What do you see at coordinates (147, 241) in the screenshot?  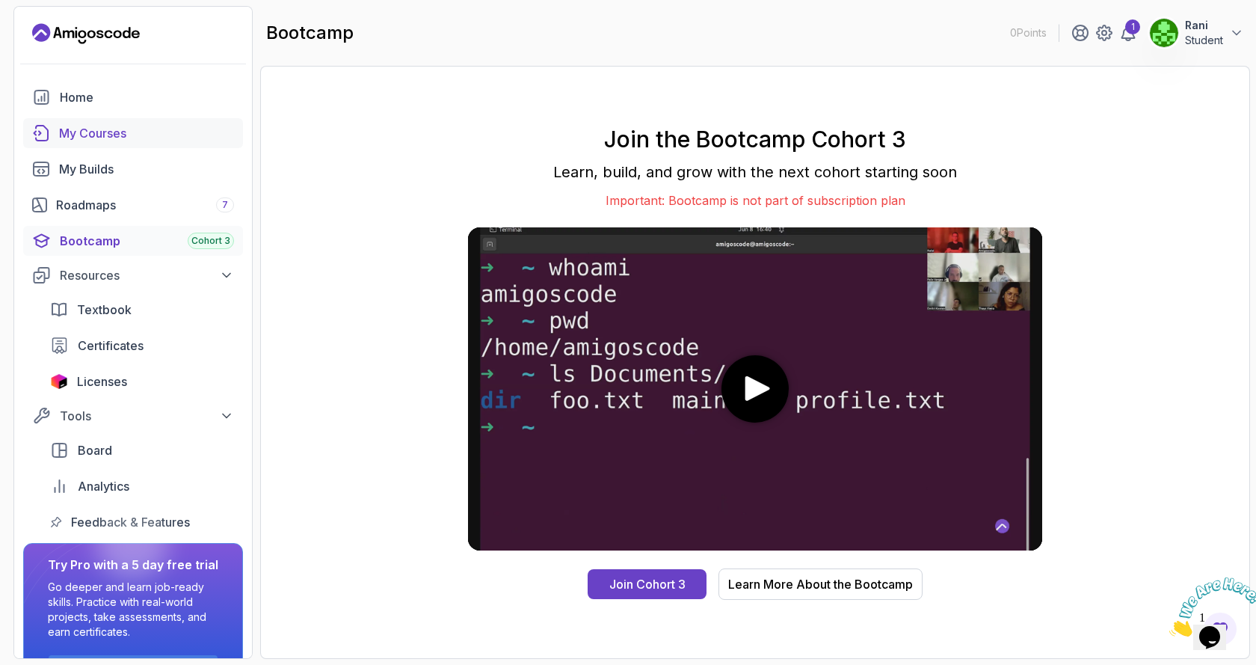 I see `div: Bootcamp` at bounding box center [147, 241].